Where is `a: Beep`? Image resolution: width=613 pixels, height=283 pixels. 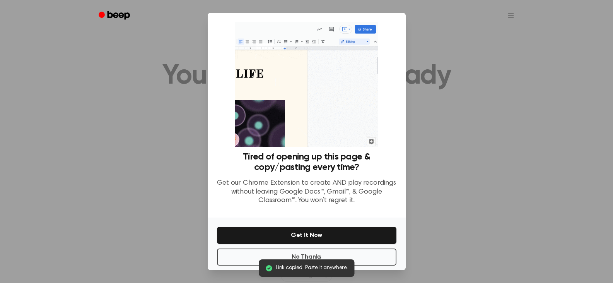
a: Beep is located at coordinates (115, 15).